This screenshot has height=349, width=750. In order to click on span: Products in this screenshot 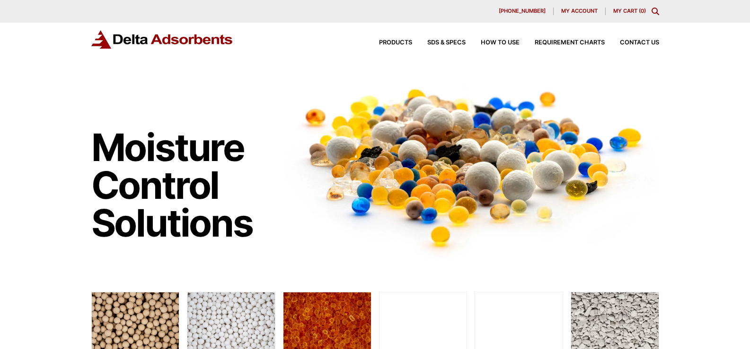, I will do `click(395, 43)`.